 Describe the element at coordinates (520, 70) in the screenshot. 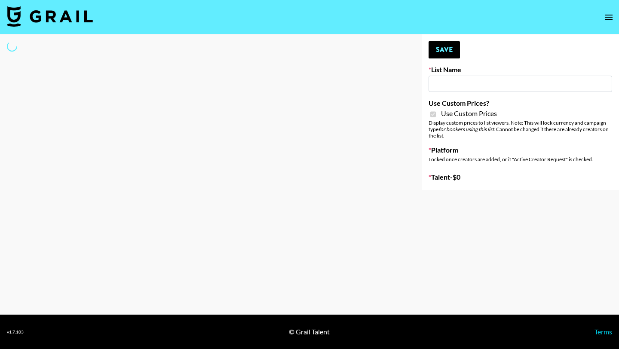

I see `label: List Name` at that location.